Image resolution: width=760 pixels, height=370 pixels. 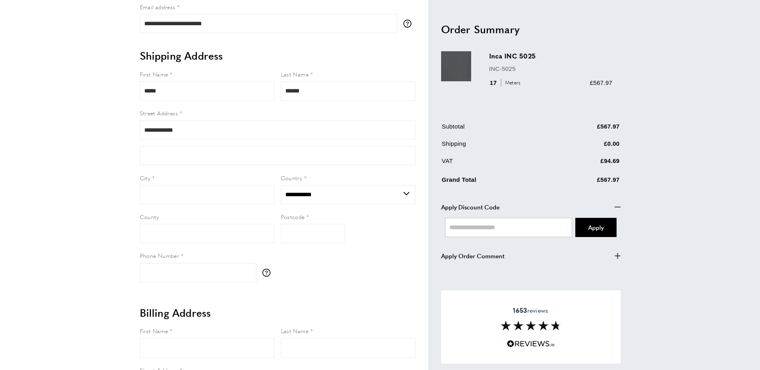 I want to click on span: Email address, so click(x=157, y=7).